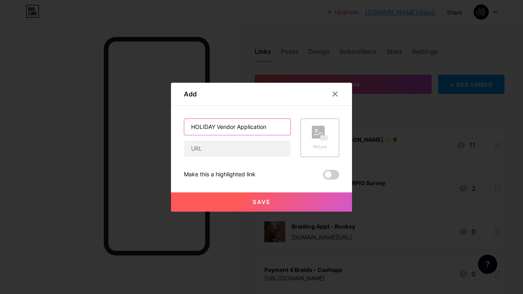 This screenshot has width=523, height=294. Describe the element at coordinates (320, 147) in the screenshot. I see `div: Picture` at that location.